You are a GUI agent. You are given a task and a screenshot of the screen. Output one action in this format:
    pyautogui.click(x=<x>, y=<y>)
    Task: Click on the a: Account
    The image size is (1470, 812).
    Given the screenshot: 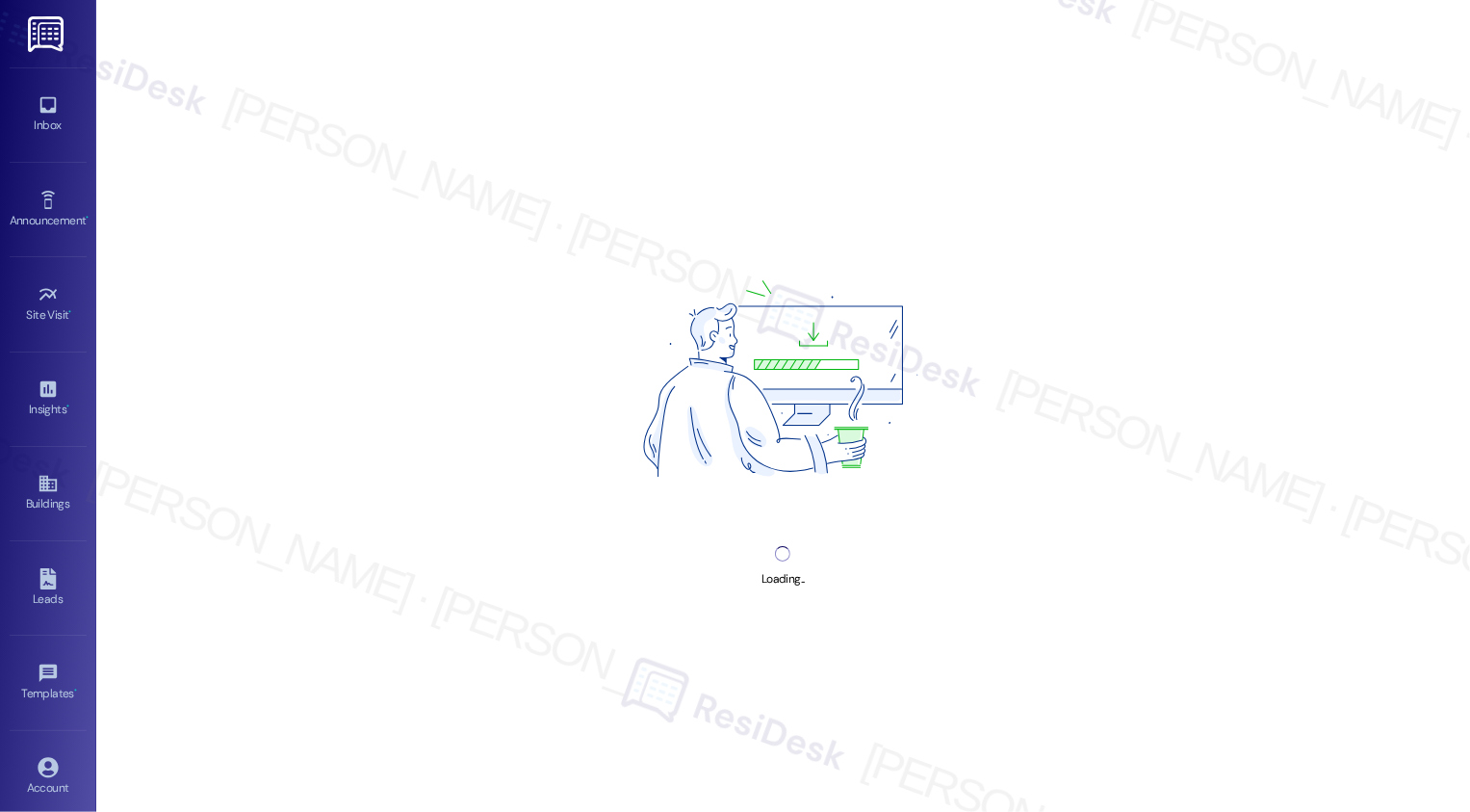 What is the action you would take?
    pyautogui.click(x=48, y=777)
    